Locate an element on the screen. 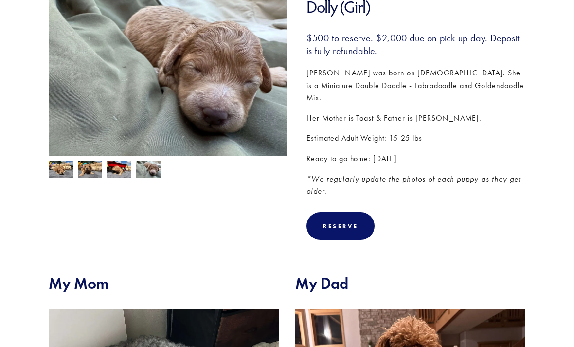 The height and width of the screenshot is (347, 574). img: Dolly 1.jpg is located at coordinates (148, 169).